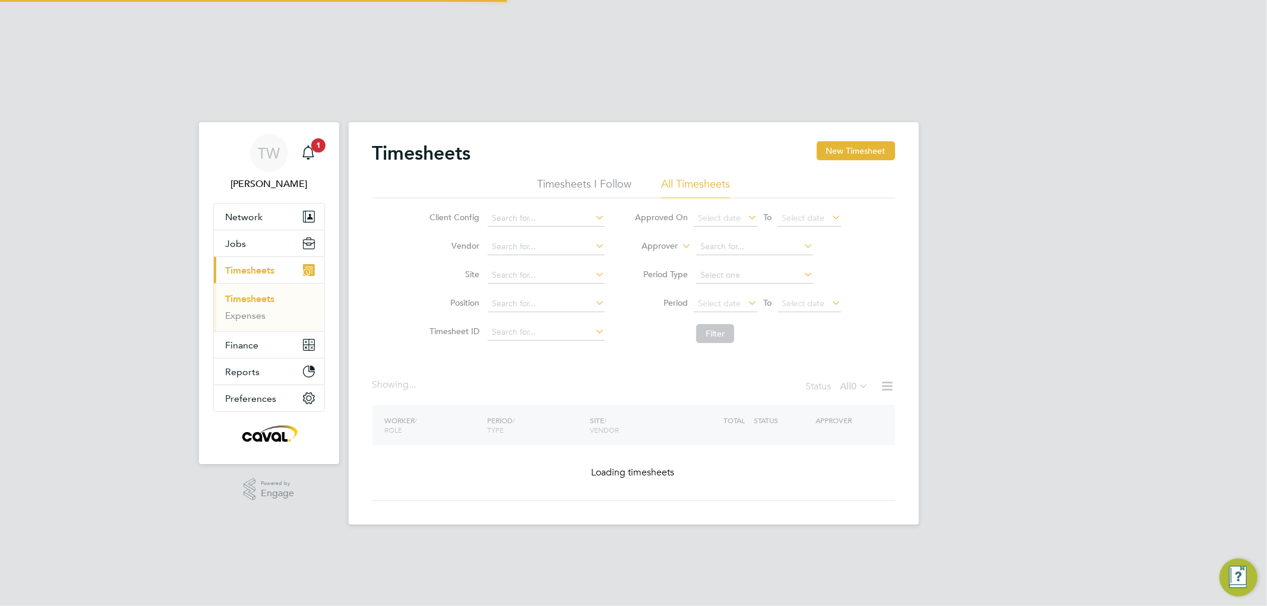 The width and height of the screenshot is (1267, 606). What do you see at coordinates (268, 490) in the screenshot?
I see `a: Powered byEngage` at bounding box center [268, 490].